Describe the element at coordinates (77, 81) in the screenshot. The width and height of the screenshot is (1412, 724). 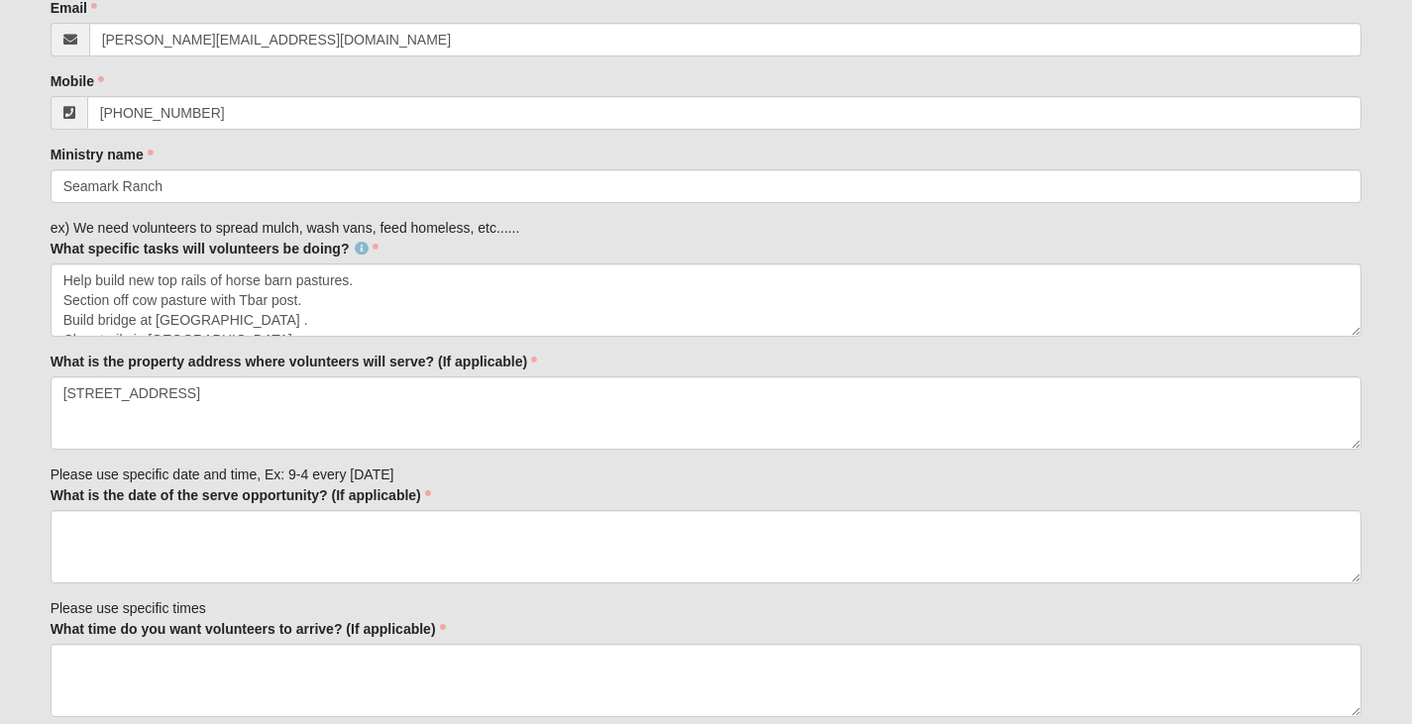
I see `label: Mobile` at that location.